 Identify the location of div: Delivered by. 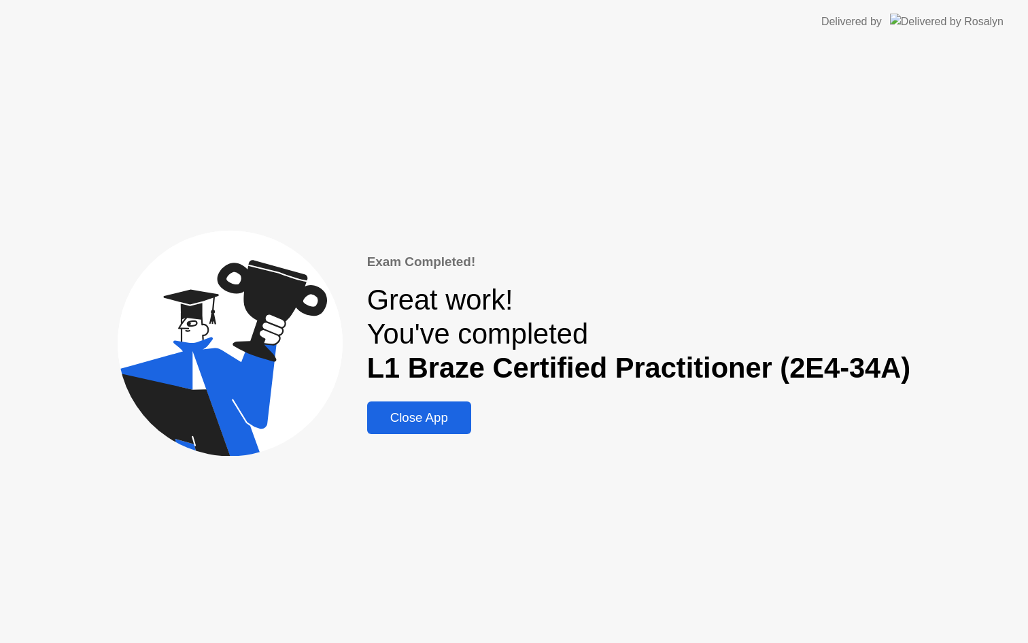
(851, 22).